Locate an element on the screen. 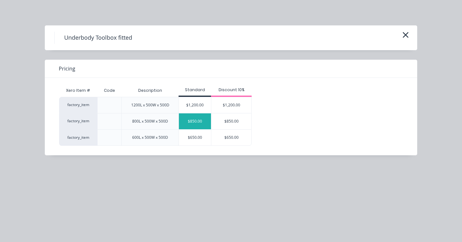 Image resolution: width=462 pixels, height=242 pixels. div: Description is located at coordinates (150, 90).